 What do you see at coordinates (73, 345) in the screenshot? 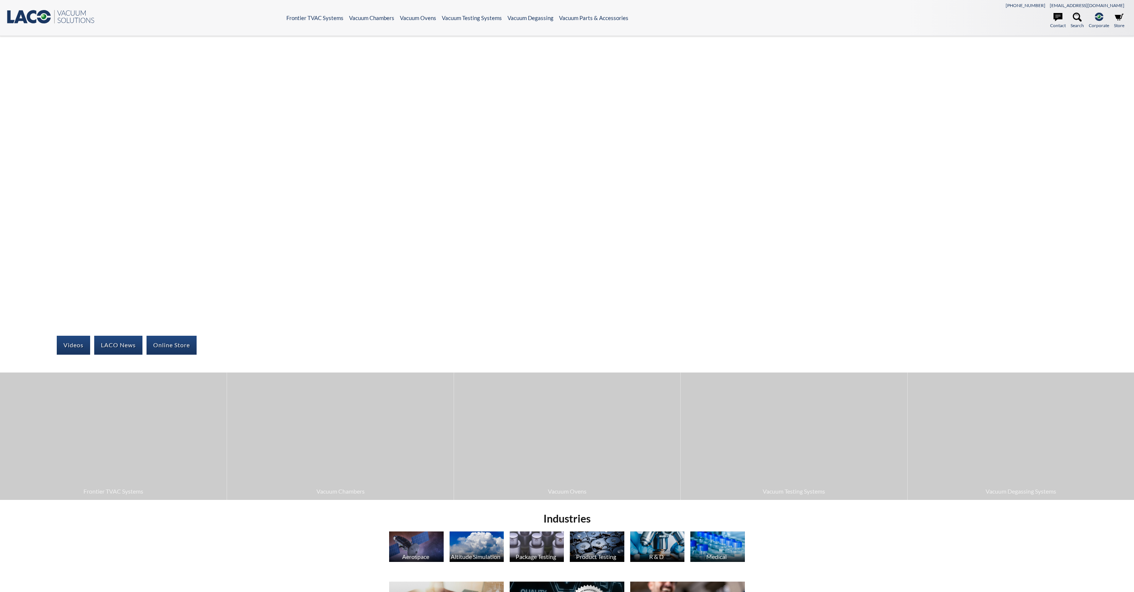
I see `a: Videos` at bounding box center [73, 345].